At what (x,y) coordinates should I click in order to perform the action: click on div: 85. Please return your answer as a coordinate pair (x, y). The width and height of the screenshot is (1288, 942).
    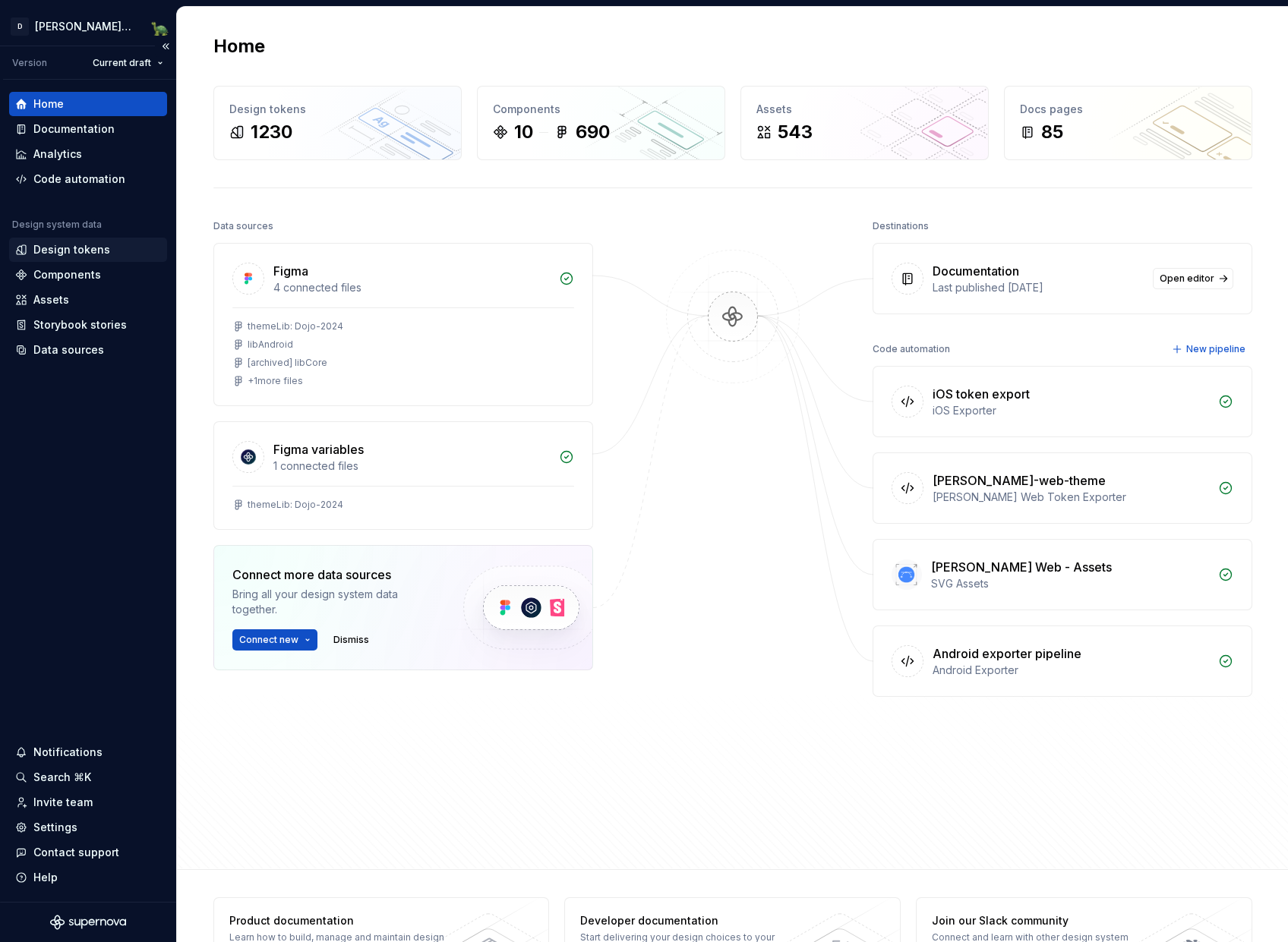
    Looking at the image, I should click on (1052, 132).